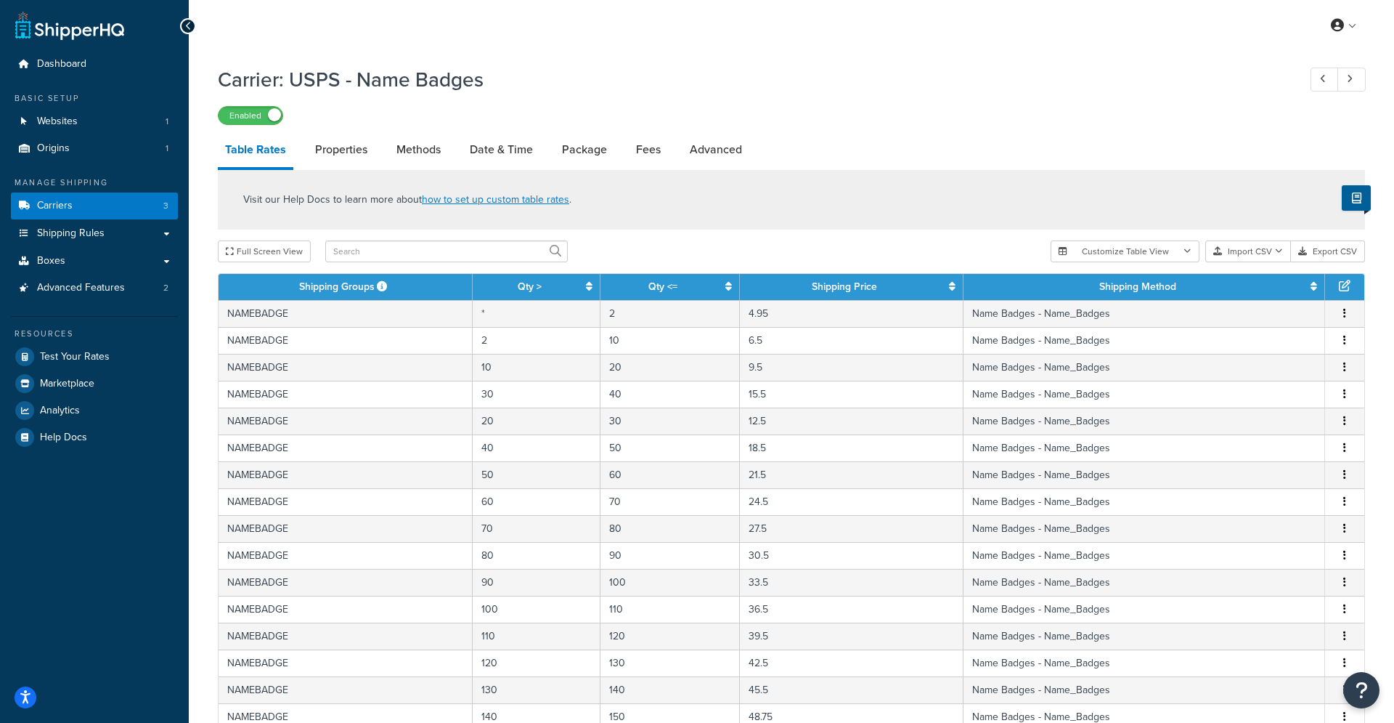 The height and width of the screenshot is (723, 1394). Describe the element at coordinates (852, 528) in the screenshot. I see `td: 27.5` at that location.